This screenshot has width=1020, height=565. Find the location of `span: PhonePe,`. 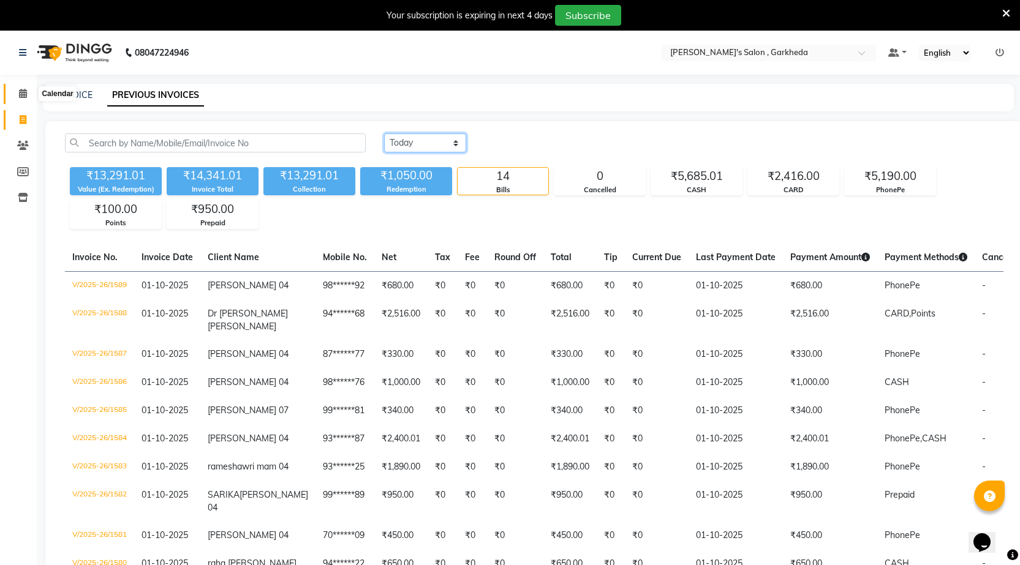

span: PhonePe, is located at coordinates (903, 439).